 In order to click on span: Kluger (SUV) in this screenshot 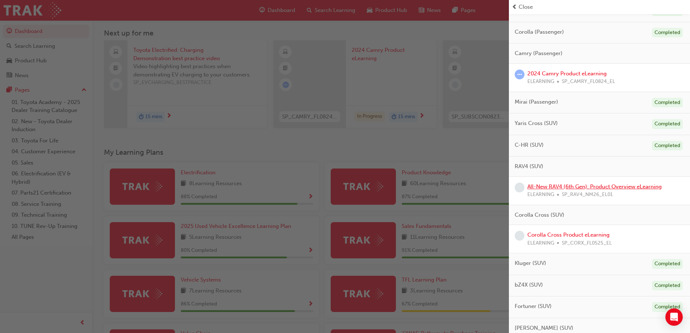, I will do `click(530, 263)`.